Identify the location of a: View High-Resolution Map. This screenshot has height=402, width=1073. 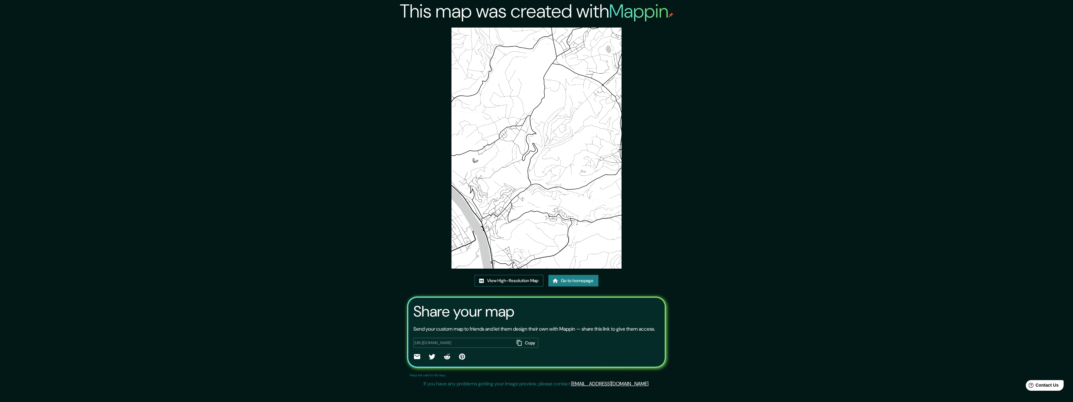
(509, 280).